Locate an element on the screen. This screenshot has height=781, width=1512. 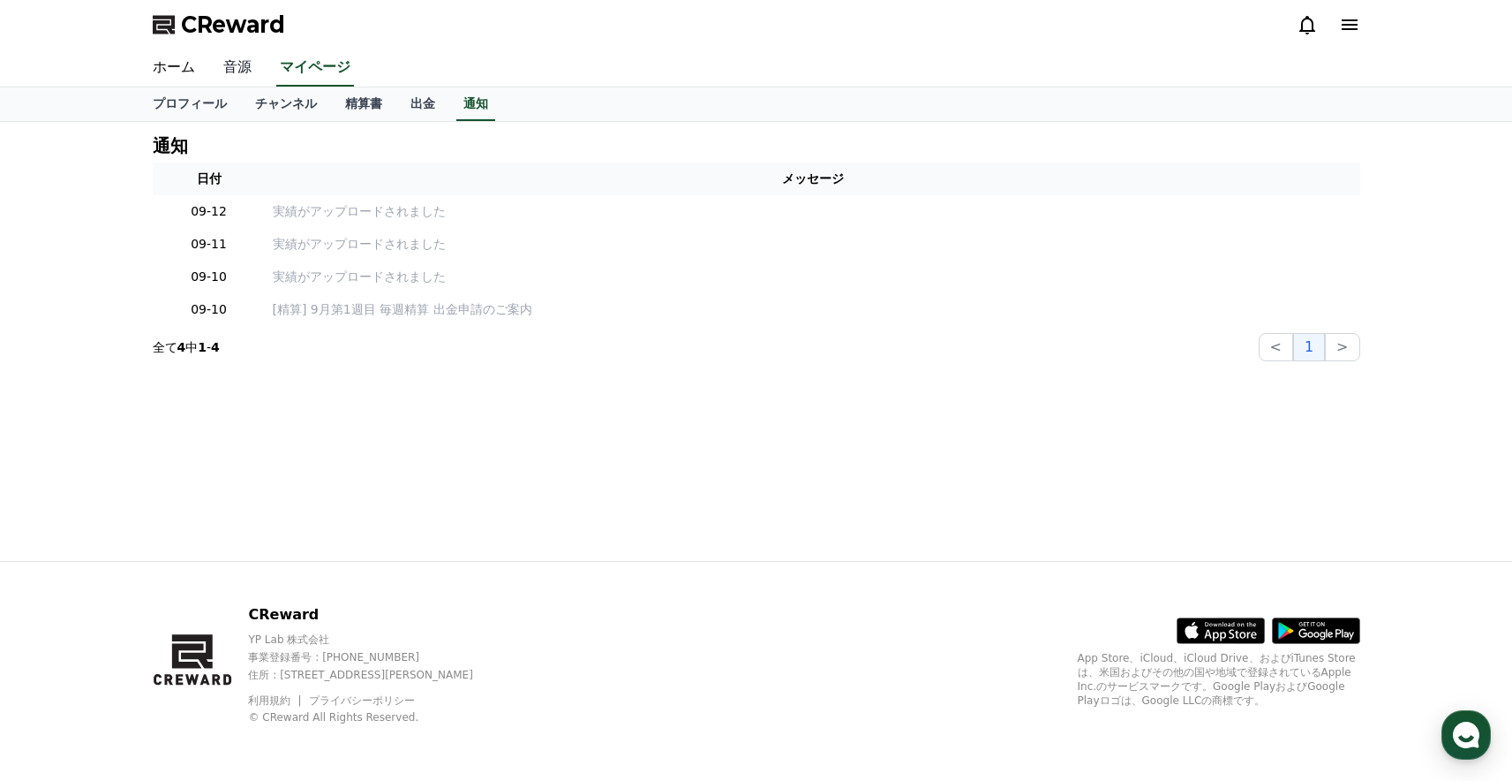
strong: 1 is located at coordinates (202, 347).